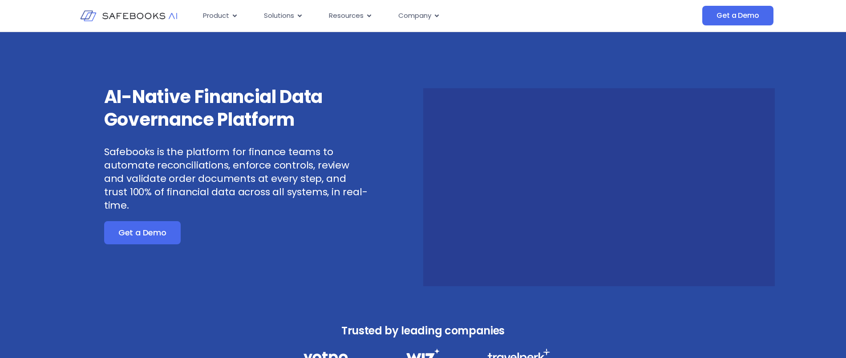 This screenshot has width=846, height=358. What do you see at coordinates (216, 16) in the screenshot?
I see `span: Product` at bounding box center [216, 16].